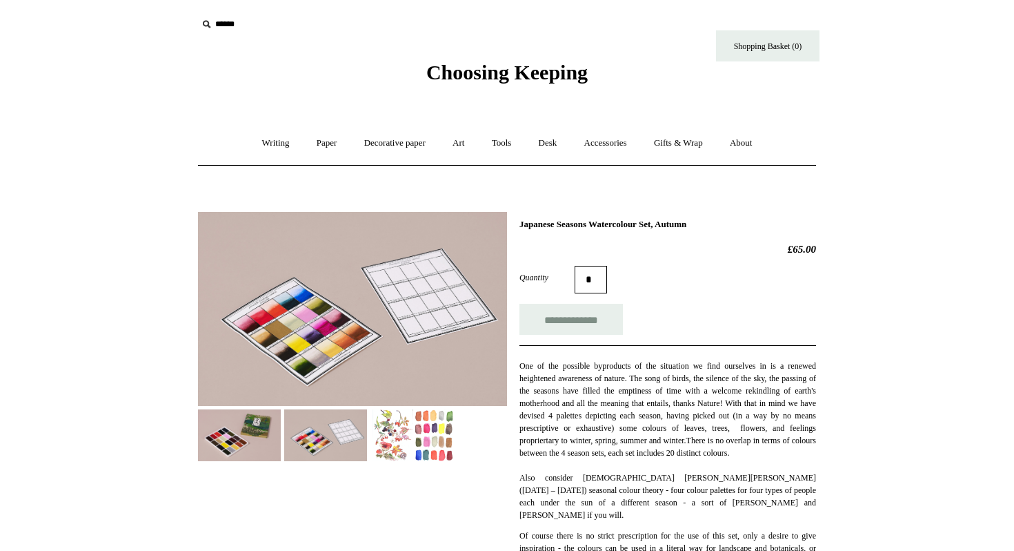 This screenshot has height=551, width=1014. Describe the element at coordinates (276, 143) in the screenshot. I see `a: Writing` at that location.